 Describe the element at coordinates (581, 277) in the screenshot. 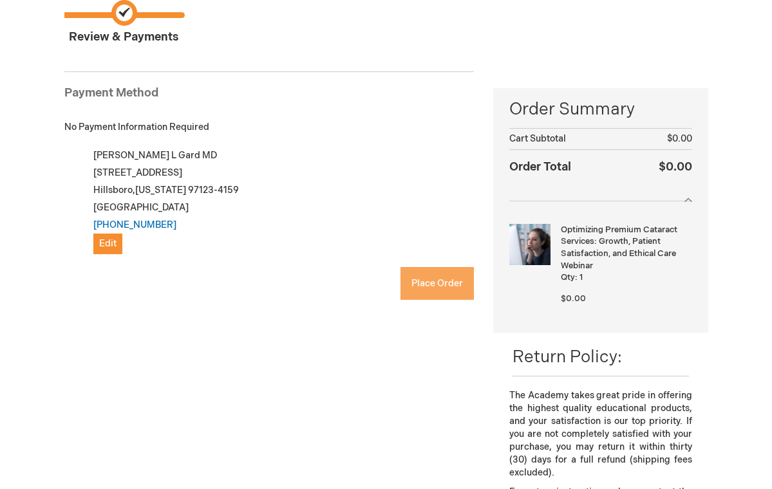

I see `span: 1` at that location.